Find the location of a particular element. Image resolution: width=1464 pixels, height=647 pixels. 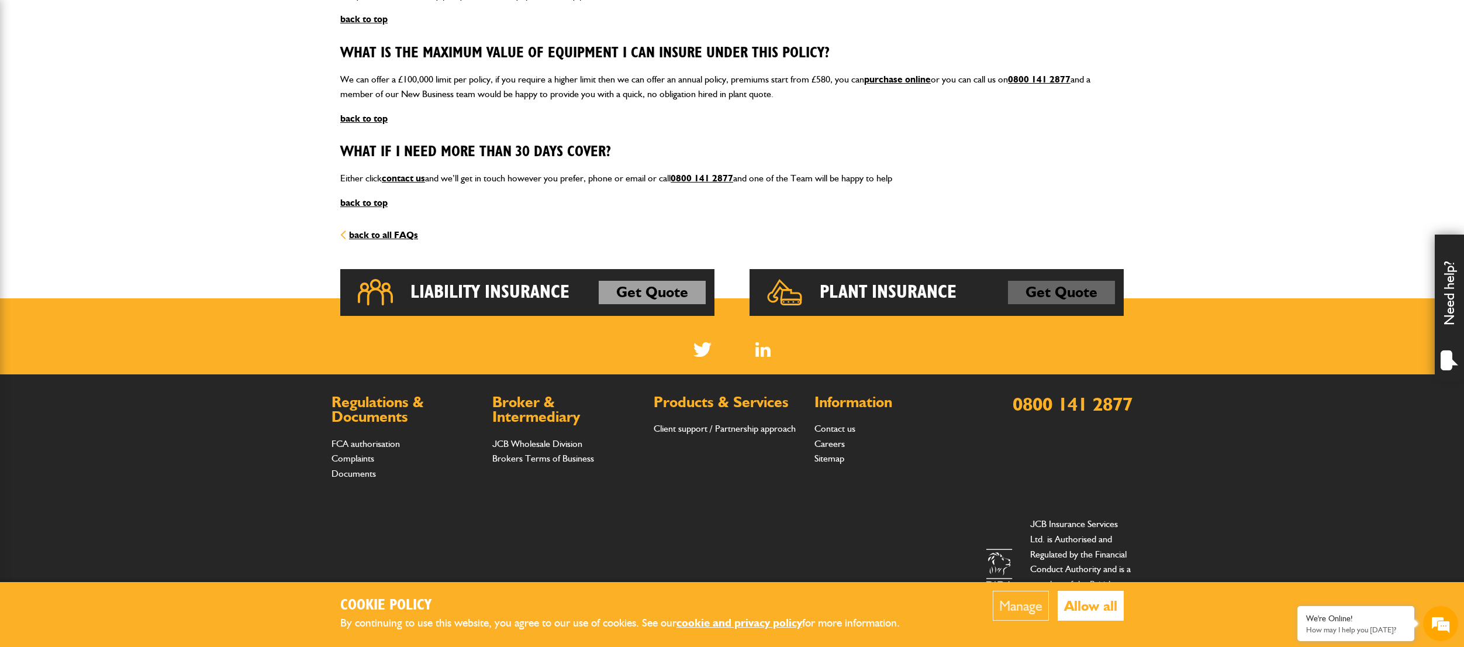

h2: Plant Insurance is located at coordinates (888, 292).